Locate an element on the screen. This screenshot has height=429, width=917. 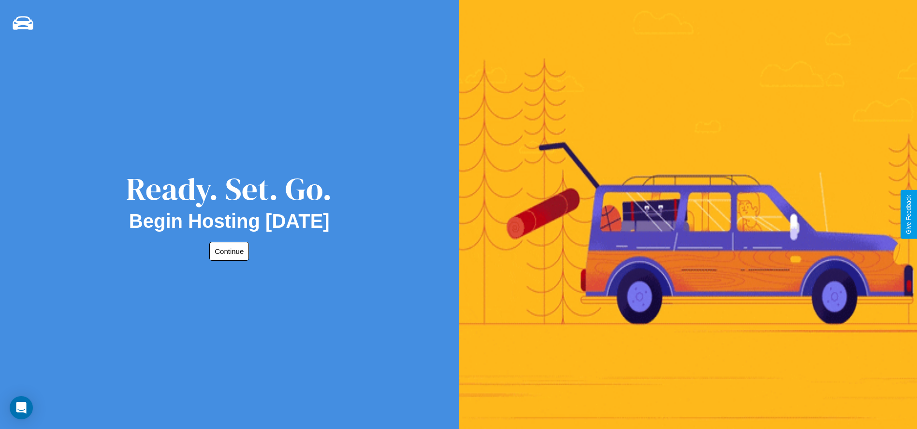
button: Continue is located at coordinates (229, 251).